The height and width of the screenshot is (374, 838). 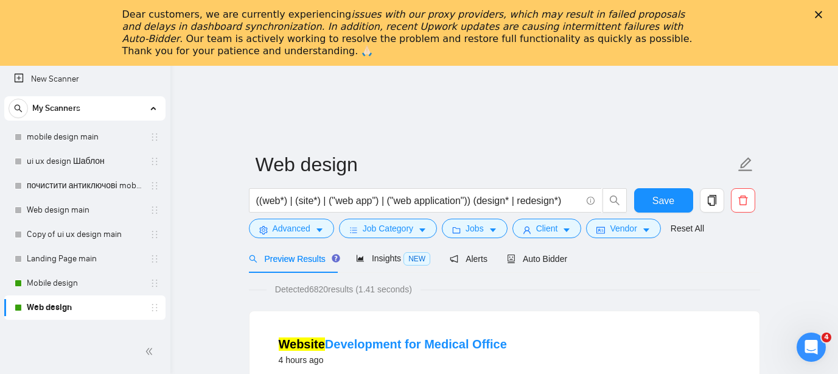 What do you see at coordinates (495, 164) in the screenshot?
I see `input: Scanner name...` at bounding box center [495, 164].